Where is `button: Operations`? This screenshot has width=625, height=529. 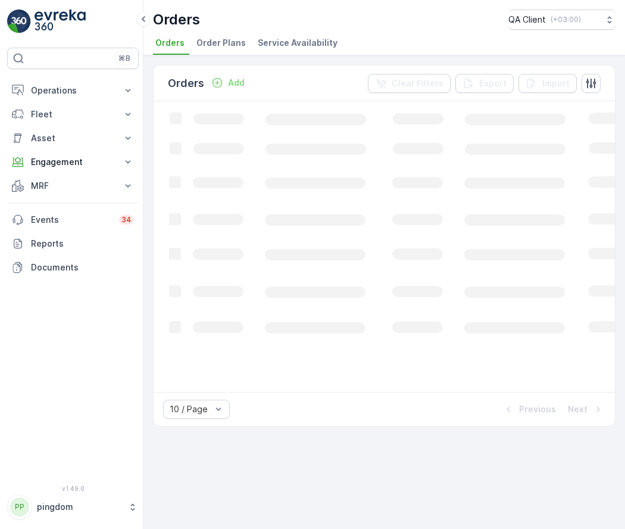 button: Operations is located at coordinates (73, 91).